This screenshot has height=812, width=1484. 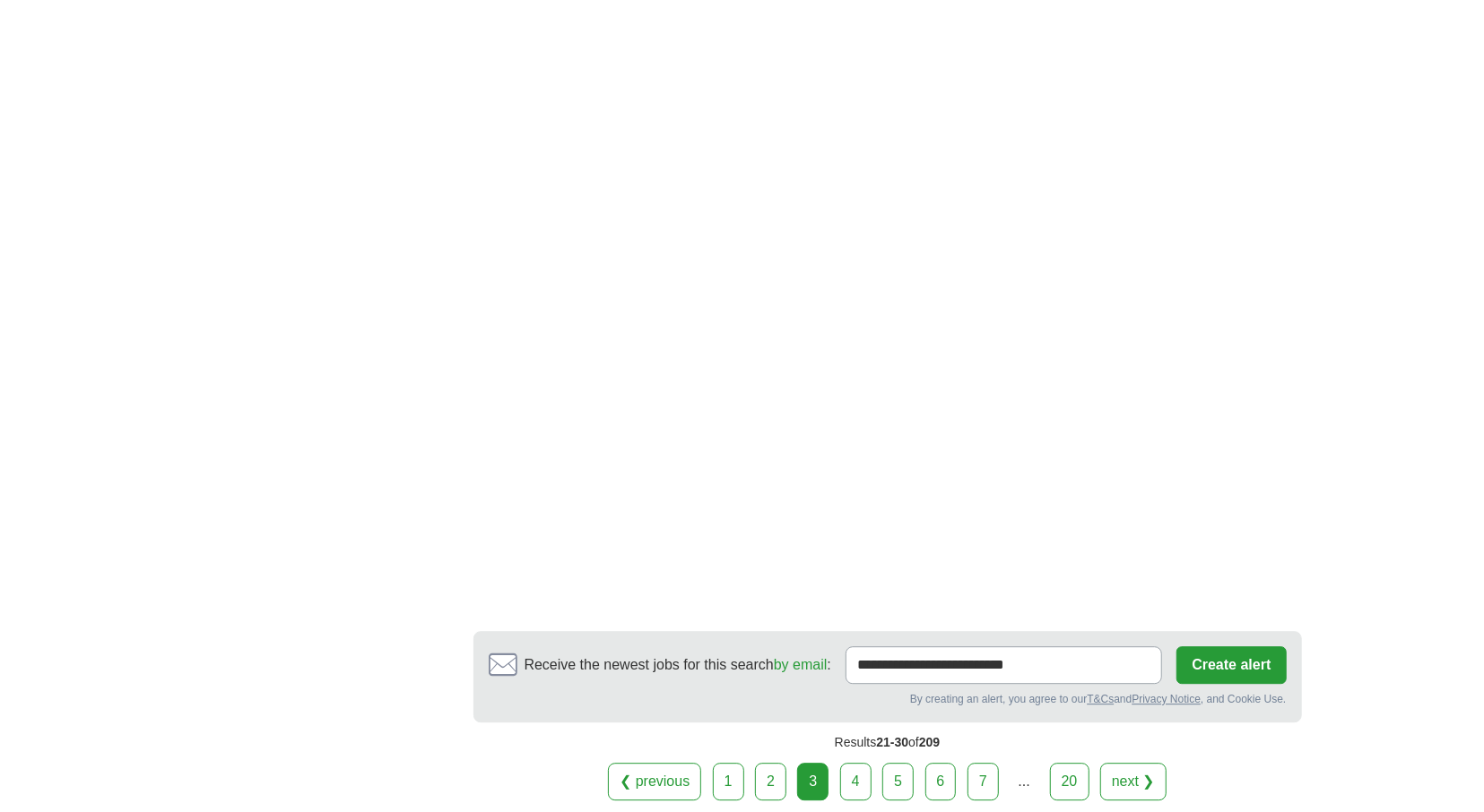 What do you see at coordinates (856, 782) in the screenshot?
I see `a: 4` at bounding box center [856, 782].